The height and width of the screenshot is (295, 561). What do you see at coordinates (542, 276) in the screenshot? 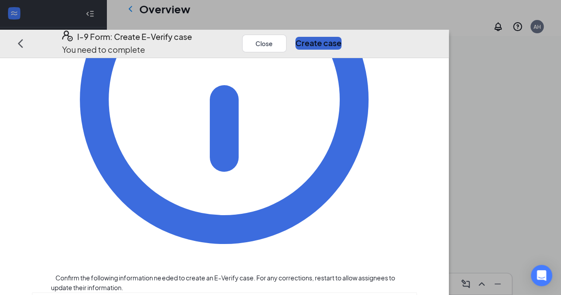
I see `div: Open Intercom Messenger` at bounding box center [542, 276].